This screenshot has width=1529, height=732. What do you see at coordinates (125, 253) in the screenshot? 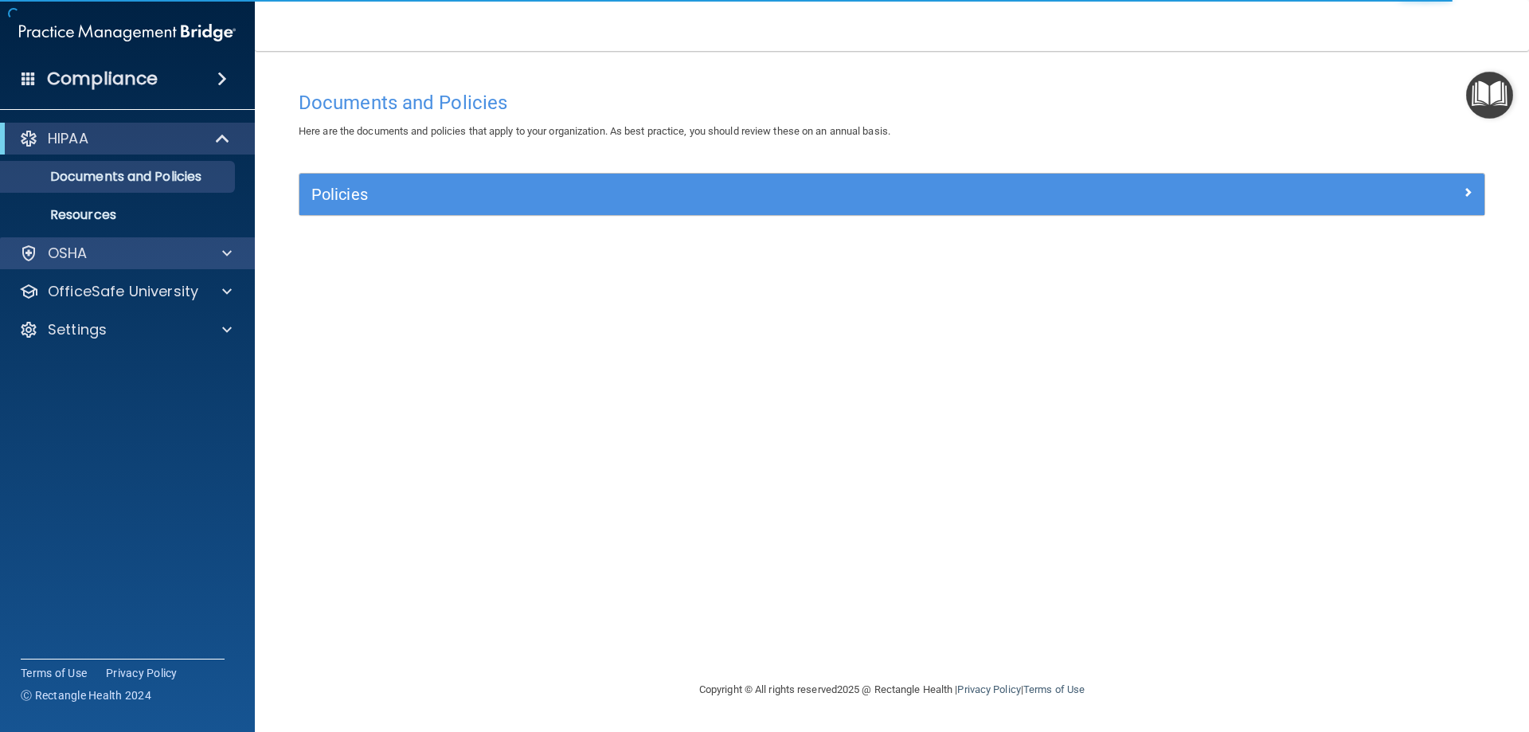
I see `a: OSHA` at bounding box center [125, 253].